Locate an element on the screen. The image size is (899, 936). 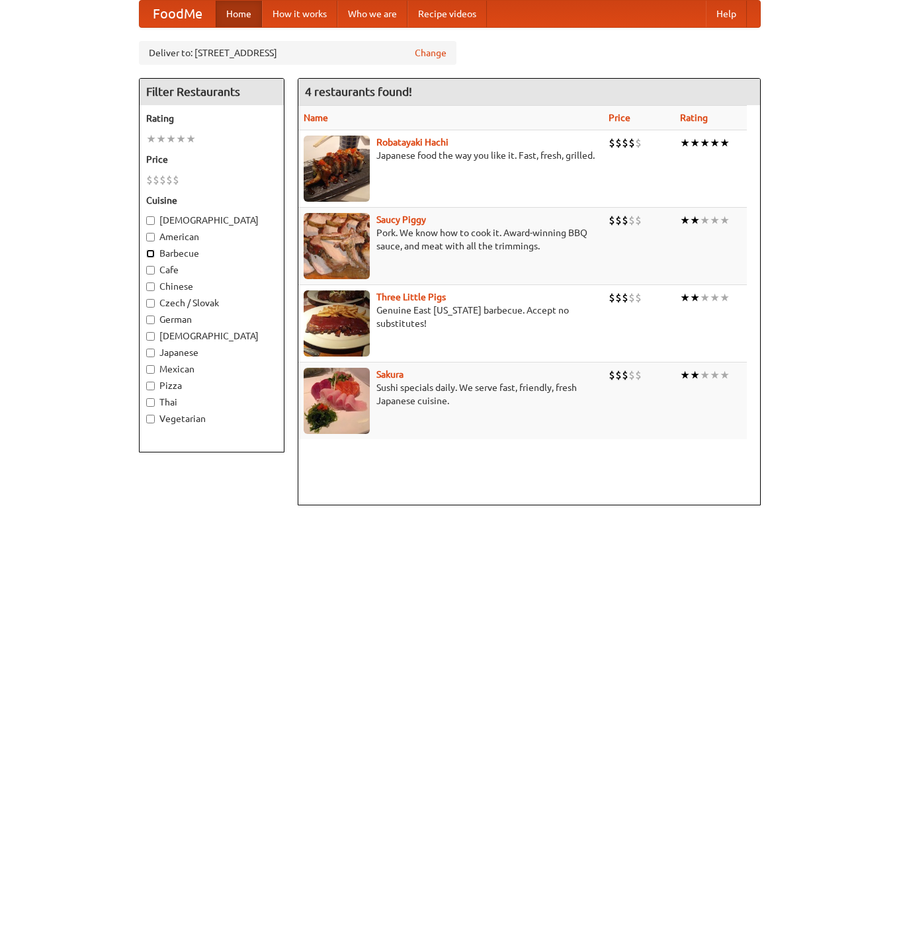
img: sakura.jpg is located at coordinates (337, 401).